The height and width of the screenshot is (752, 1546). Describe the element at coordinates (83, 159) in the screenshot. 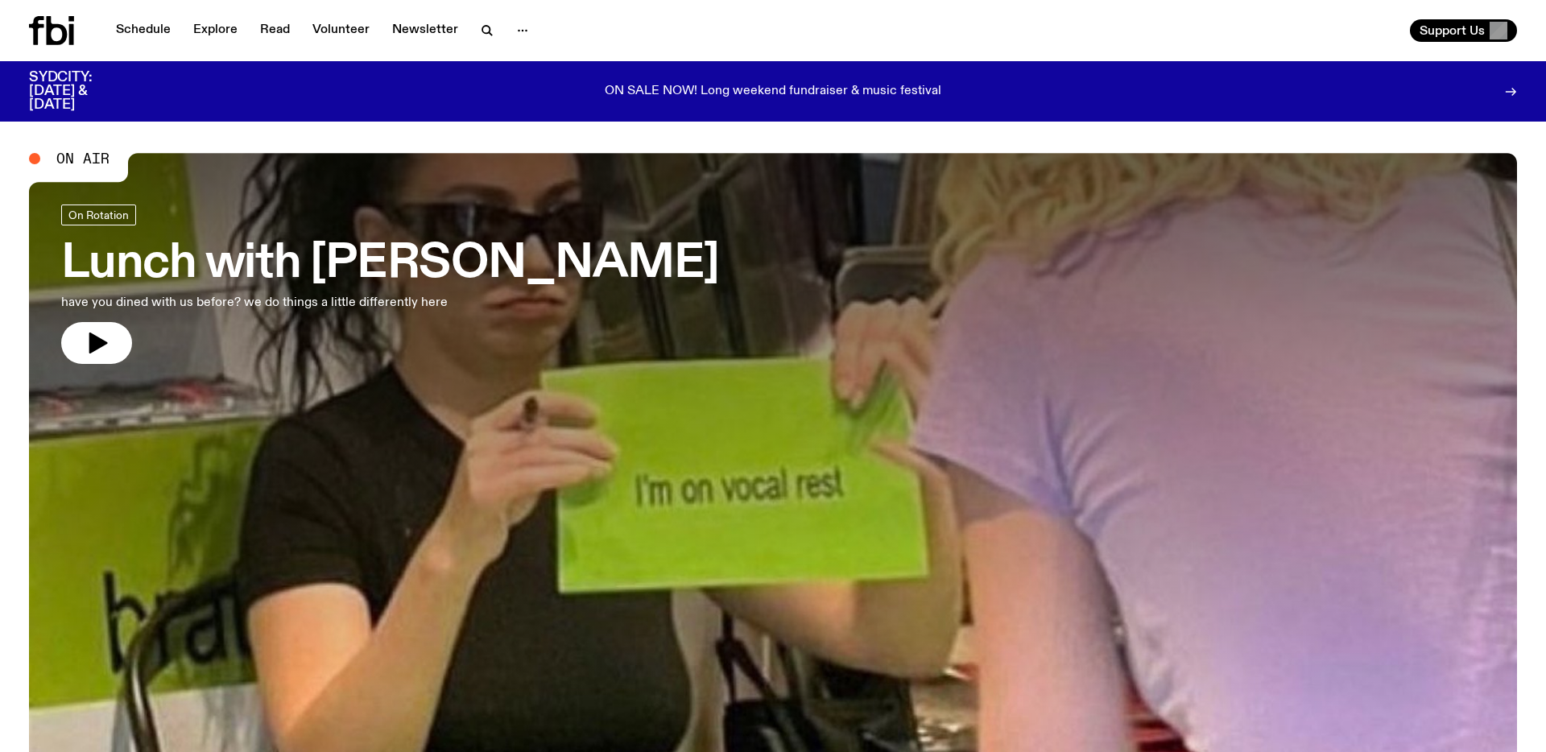

I see `span: On Air` at that location.